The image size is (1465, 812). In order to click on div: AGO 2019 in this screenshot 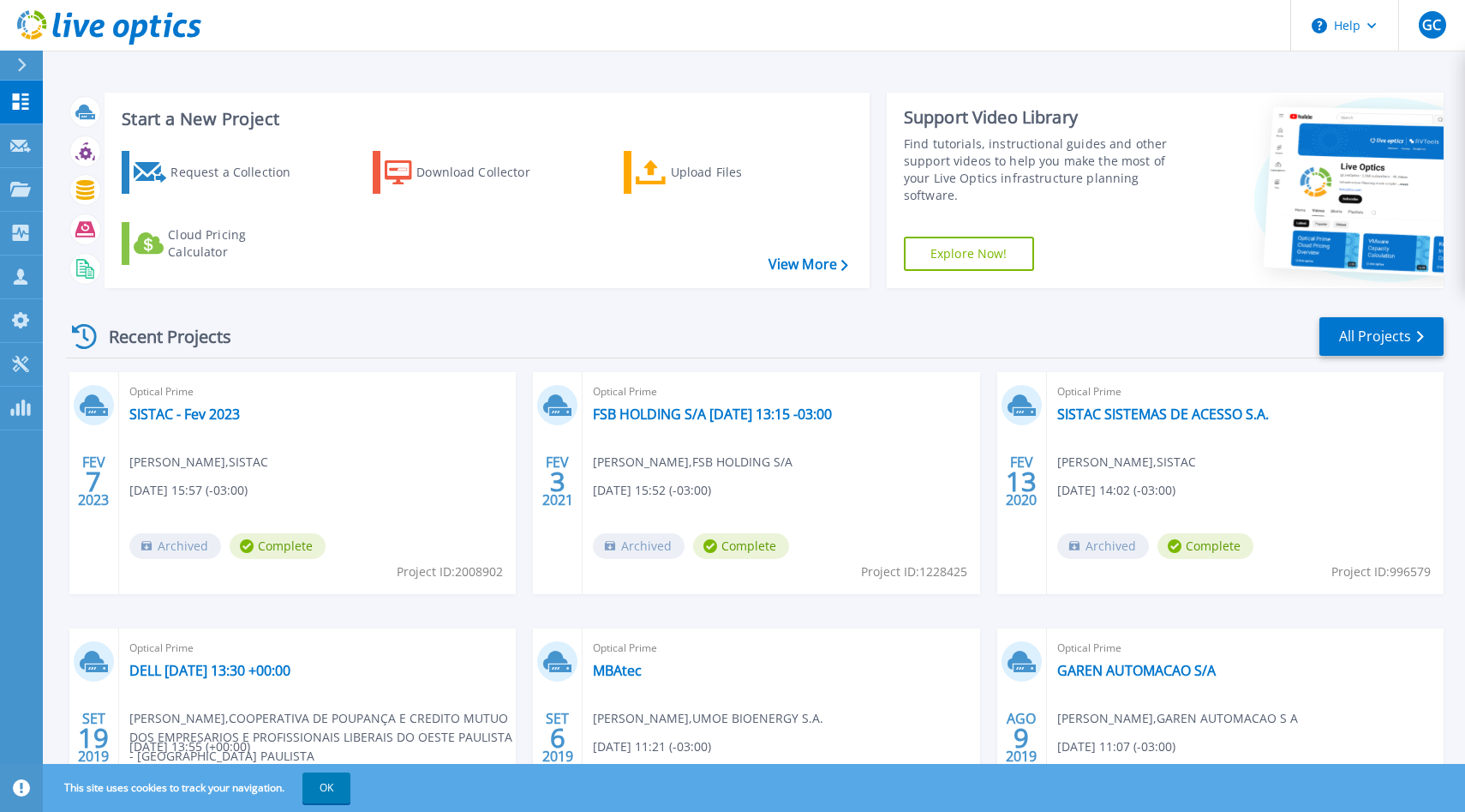, I will do `click(1021, 737)`.